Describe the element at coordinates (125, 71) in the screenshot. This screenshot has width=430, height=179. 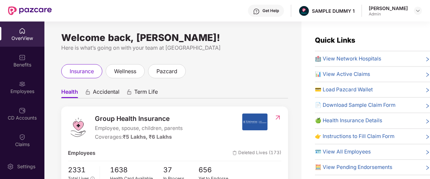
I see `span: wellness` at that location.